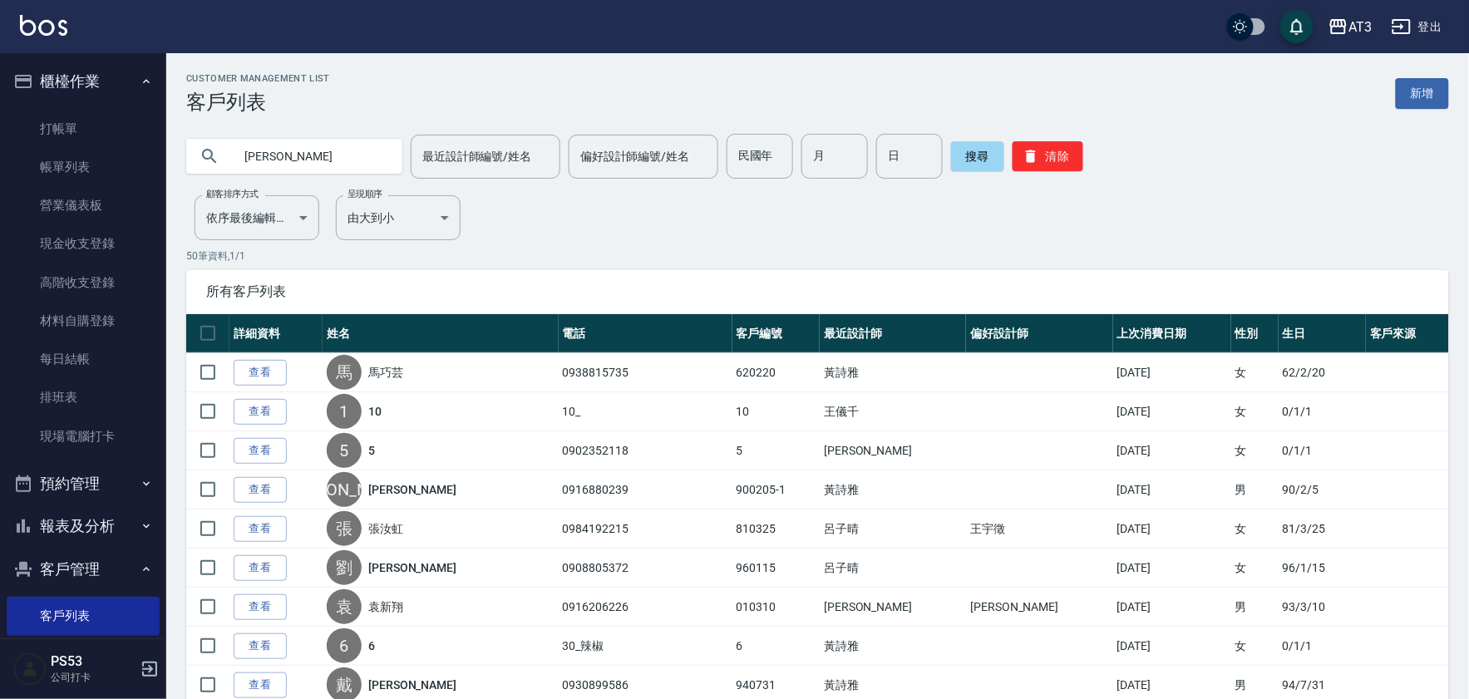 This screenshot has height=699, width=1469. I want to click on th: 生日, so click(1322, 333).